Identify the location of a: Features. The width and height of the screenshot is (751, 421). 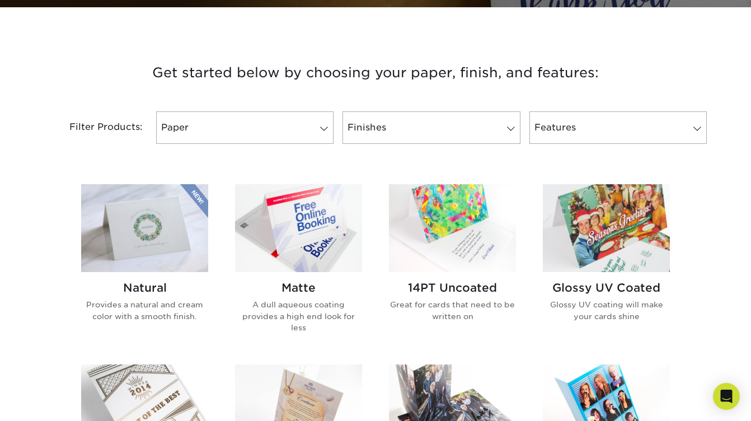
(618, 128).